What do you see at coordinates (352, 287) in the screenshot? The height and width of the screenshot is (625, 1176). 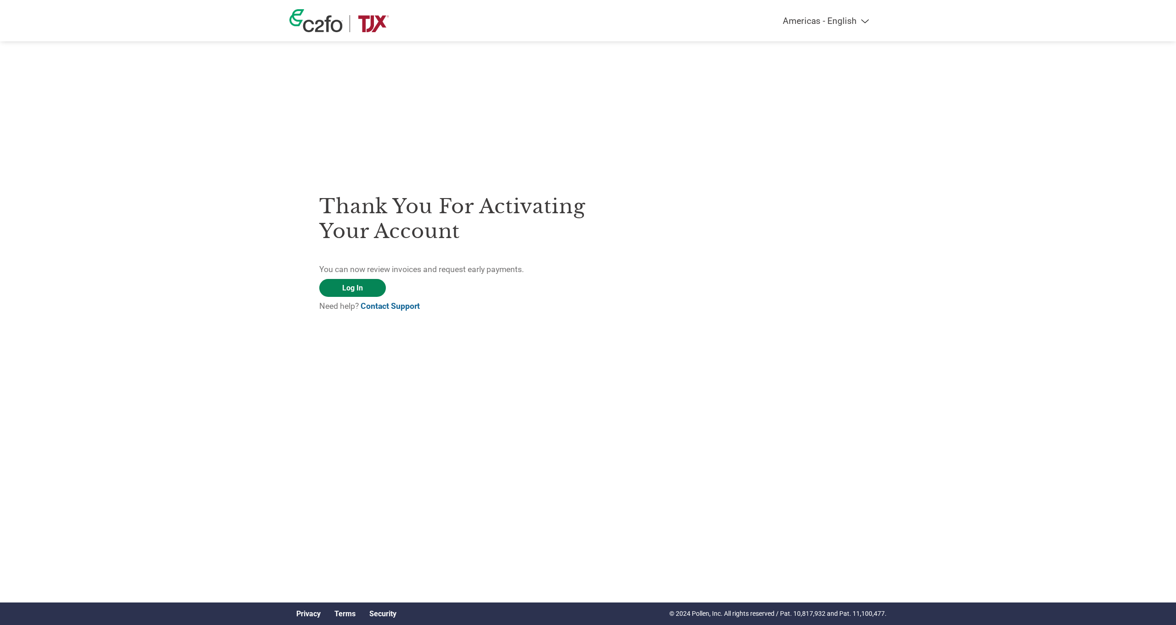 I see `a: Log In` at bounding box center [352, 287].